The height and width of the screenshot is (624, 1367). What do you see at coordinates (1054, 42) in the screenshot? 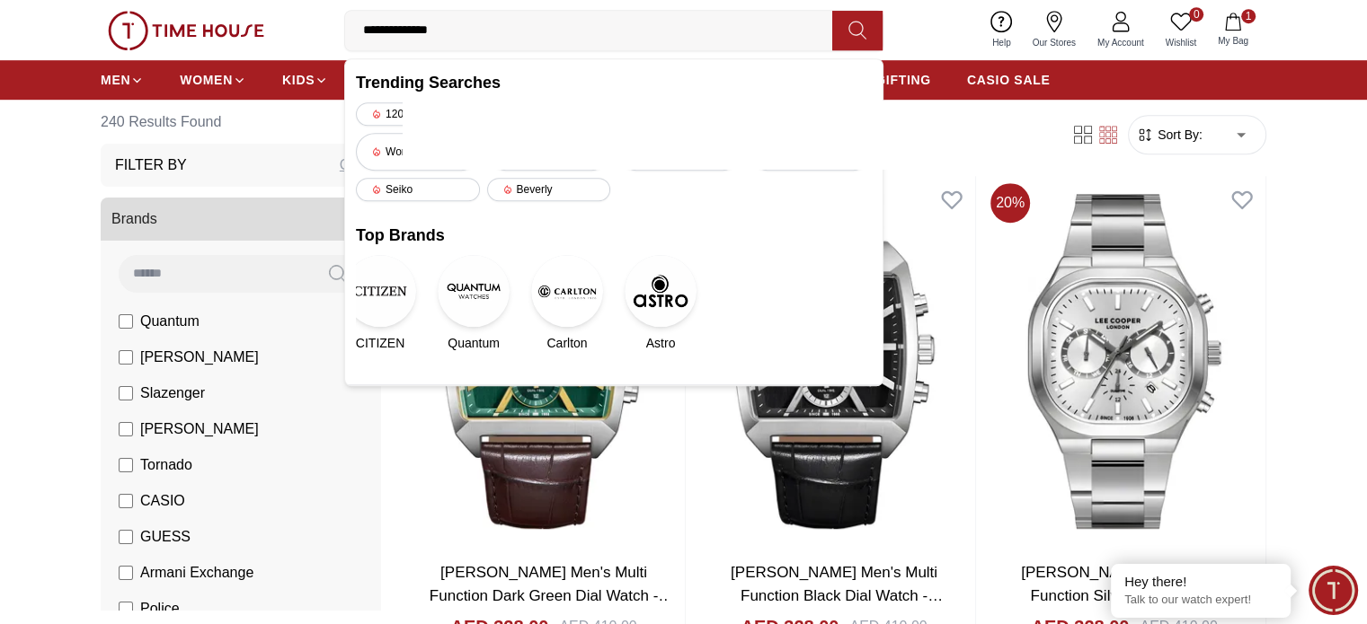
I see `span: Our Stores` at bounding box center [1054, 42].